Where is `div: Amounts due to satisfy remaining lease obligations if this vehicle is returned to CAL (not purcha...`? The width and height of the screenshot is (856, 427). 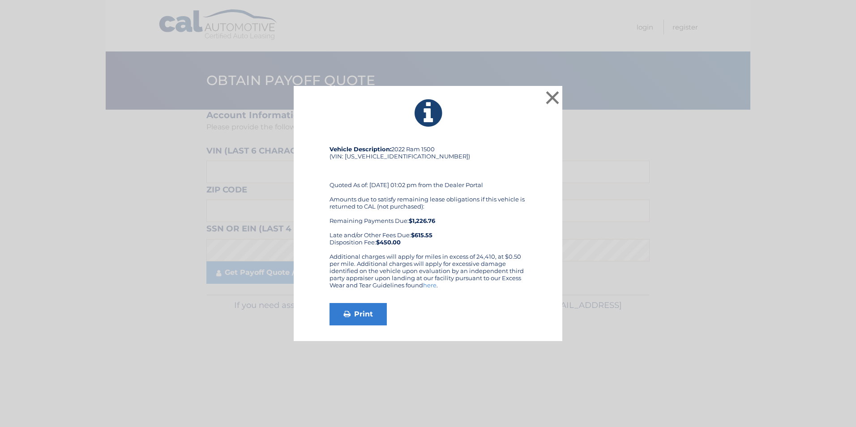
div: Amounts due to satisfy remaining lease obligations if this vehicle is returned to CAL (not purcha... is located at coordinates (428, 221).